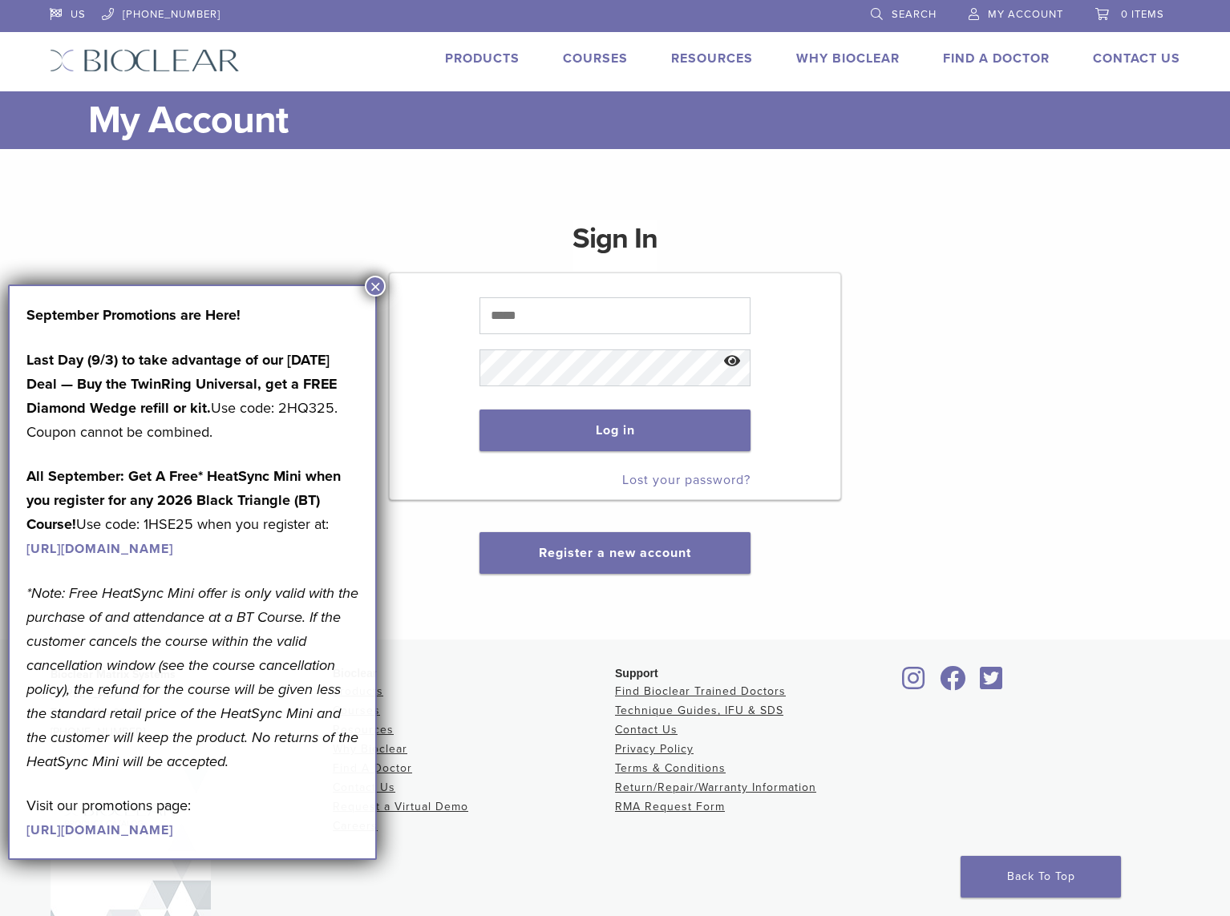 This screenshot has width=1230, height=916. I want to click on a: Return/Repair/Warranty Information, so click(715, 787).